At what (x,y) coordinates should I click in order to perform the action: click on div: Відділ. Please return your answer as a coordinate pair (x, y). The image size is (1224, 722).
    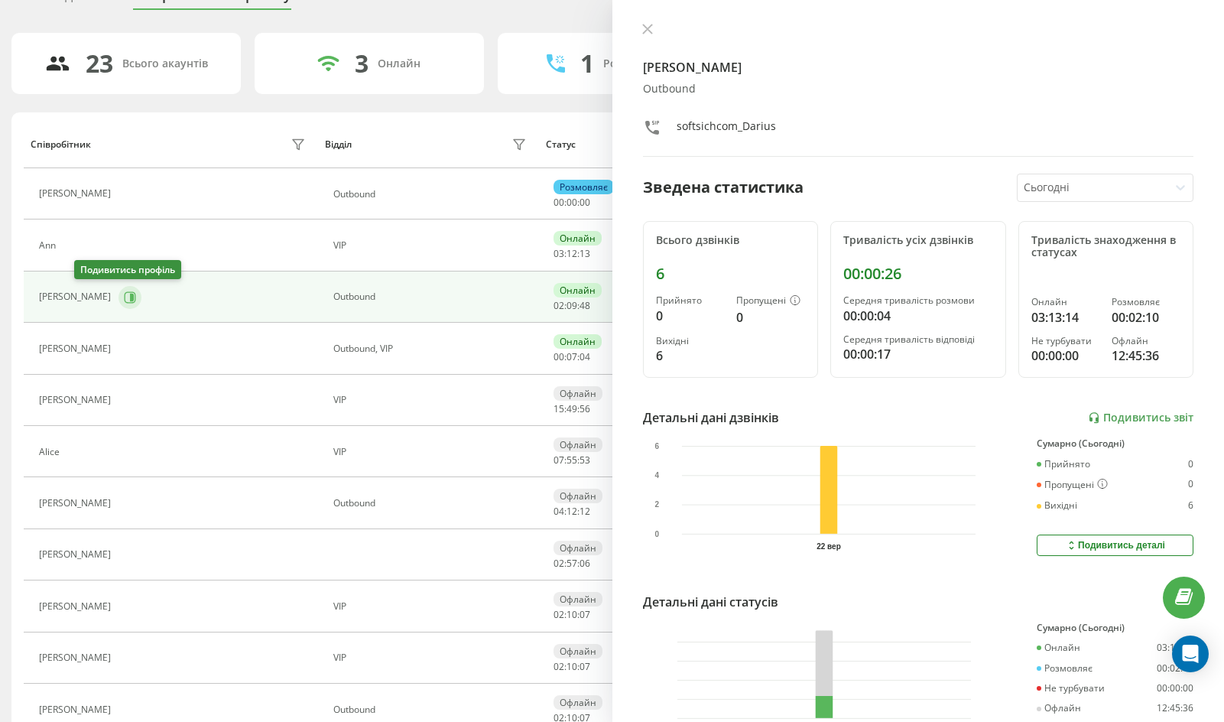
    Looking at the image, I should click on (338, 144).